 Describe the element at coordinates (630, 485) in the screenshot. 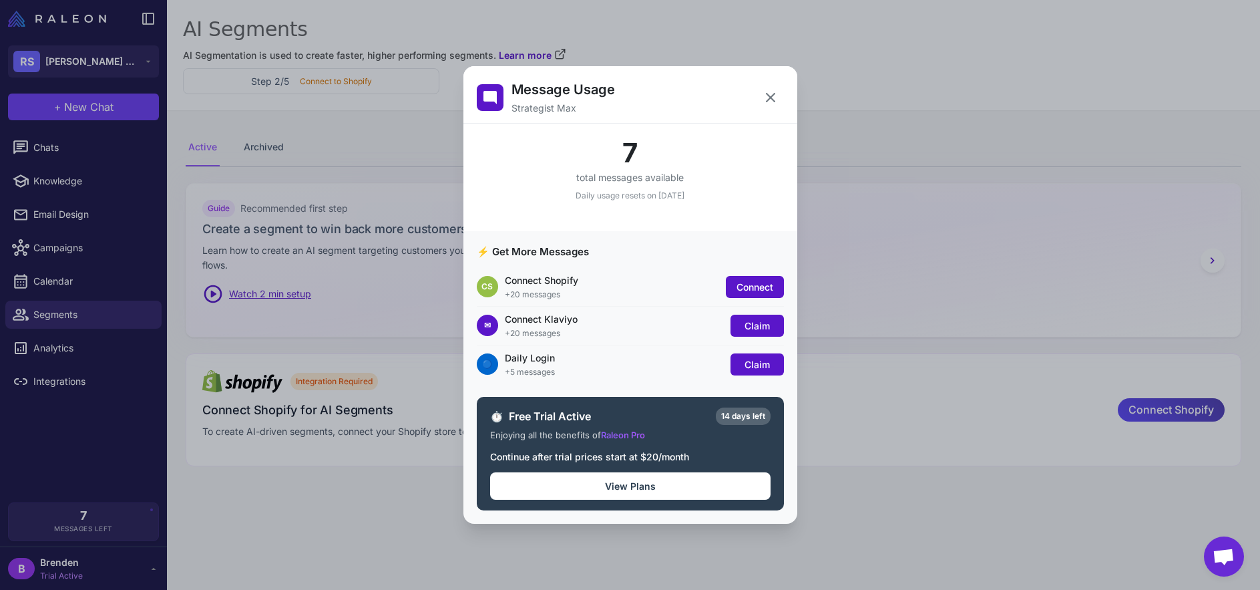

I see `button: View Plans` at that location.